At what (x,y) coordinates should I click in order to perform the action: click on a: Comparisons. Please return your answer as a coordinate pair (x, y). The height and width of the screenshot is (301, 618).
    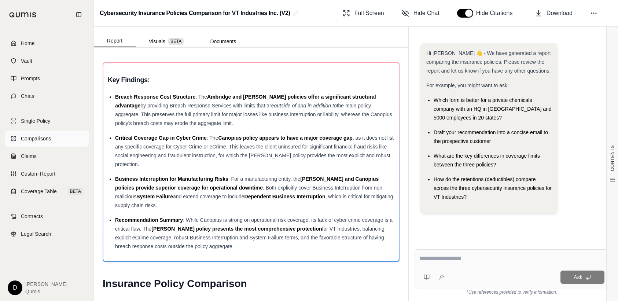
    Looking at the image, I should click on (47, 139).